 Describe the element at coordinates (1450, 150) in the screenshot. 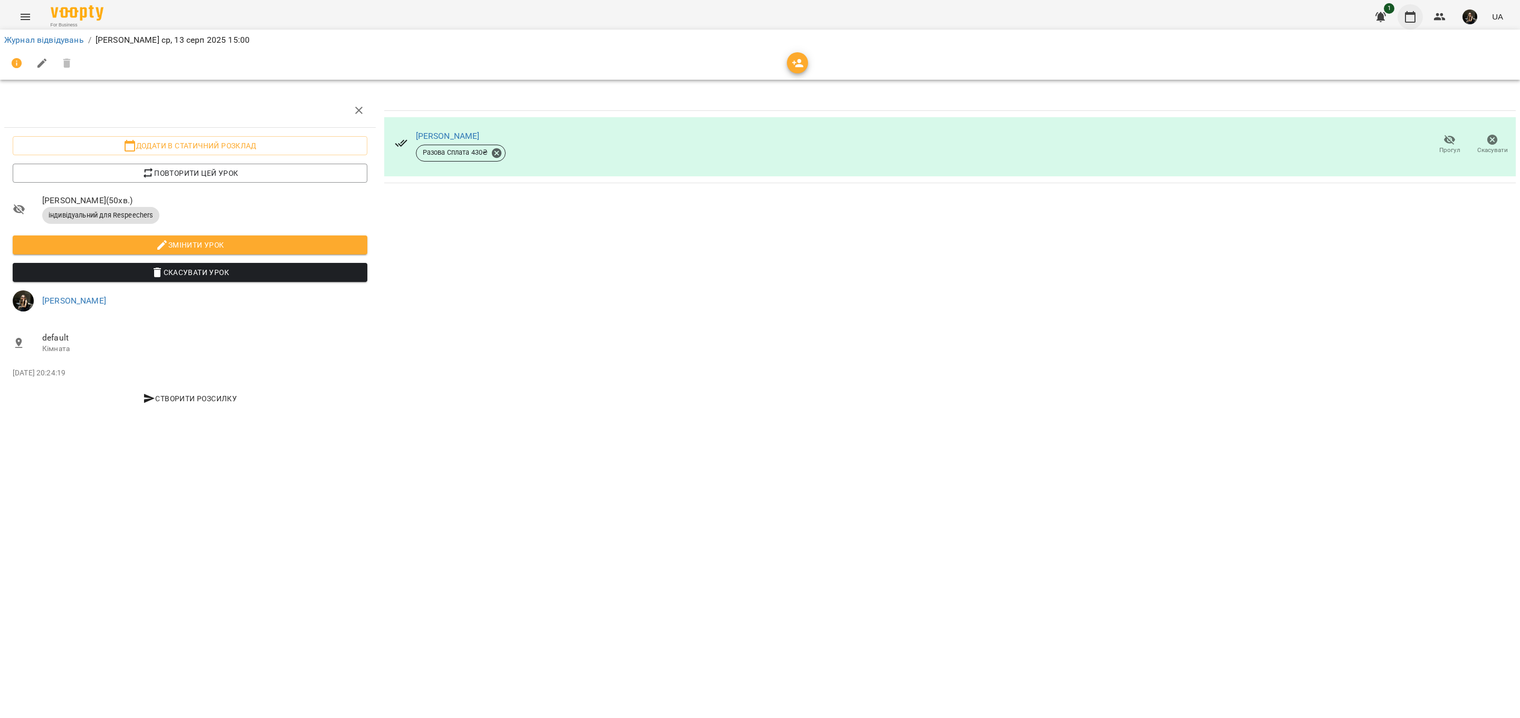

I see `span: Прогул` at that location.